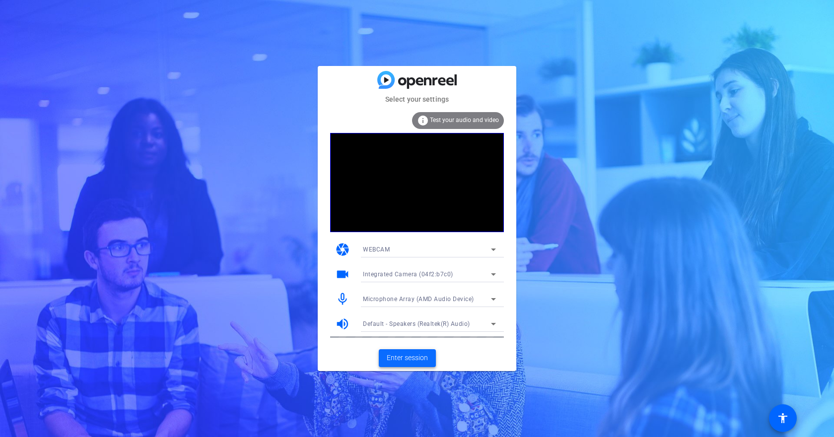  What do you see at coordinates (407, 358) in the screenshot?
I see `button: Enter session` at bounding box center [407, 358].